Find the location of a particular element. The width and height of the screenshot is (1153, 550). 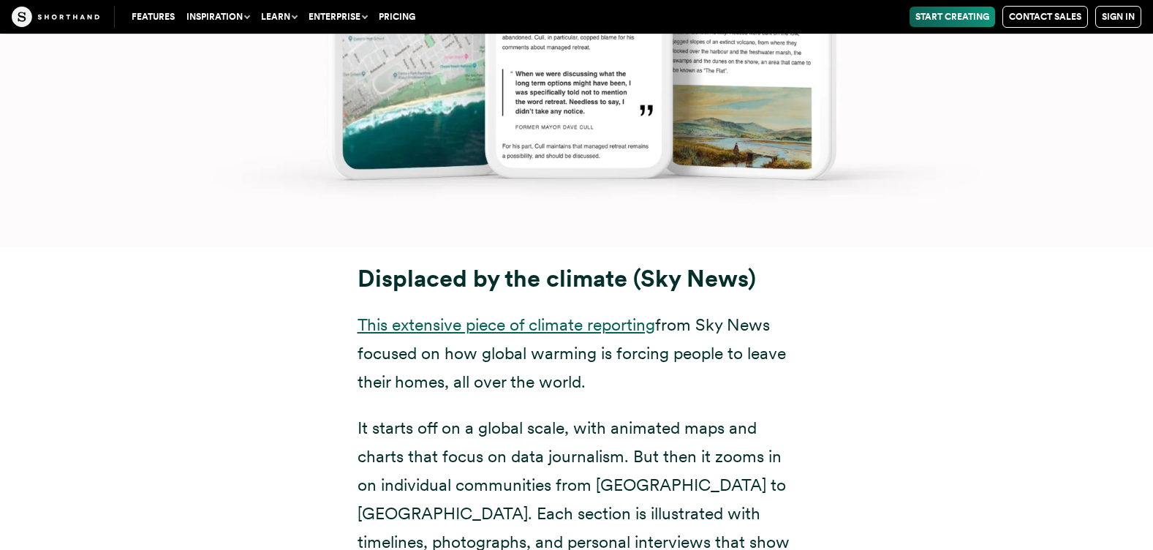

a: Start Creating is located at coordinates (952, 17).